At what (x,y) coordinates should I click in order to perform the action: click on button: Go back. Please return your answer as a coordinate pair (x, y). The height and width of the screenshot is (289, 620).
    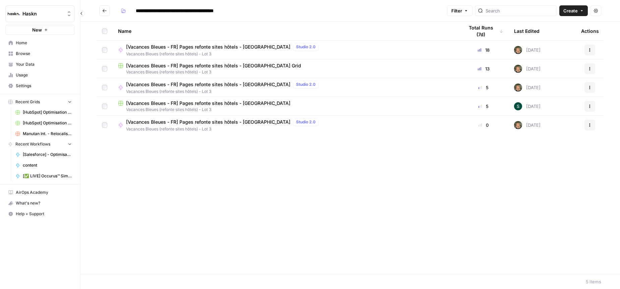
    Looking at the image, I should click on (105, 11).